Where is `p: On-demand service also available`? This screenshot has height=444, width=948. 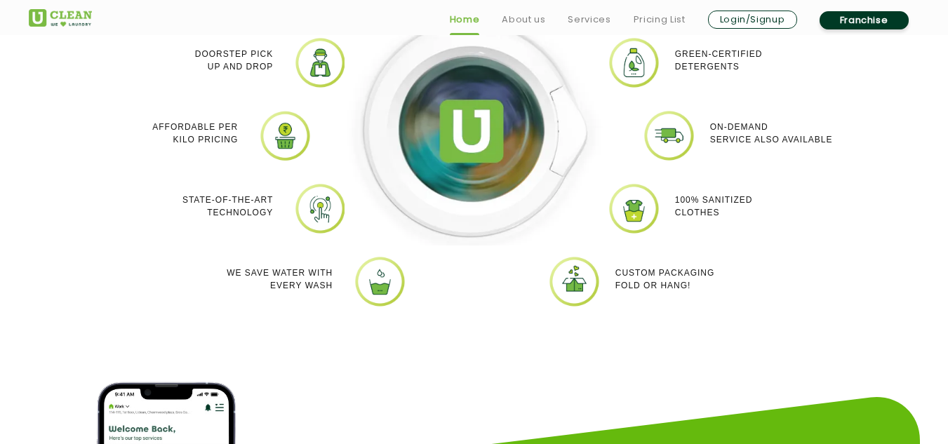
p: On-demand service also available is located at coordinates (771, 133).